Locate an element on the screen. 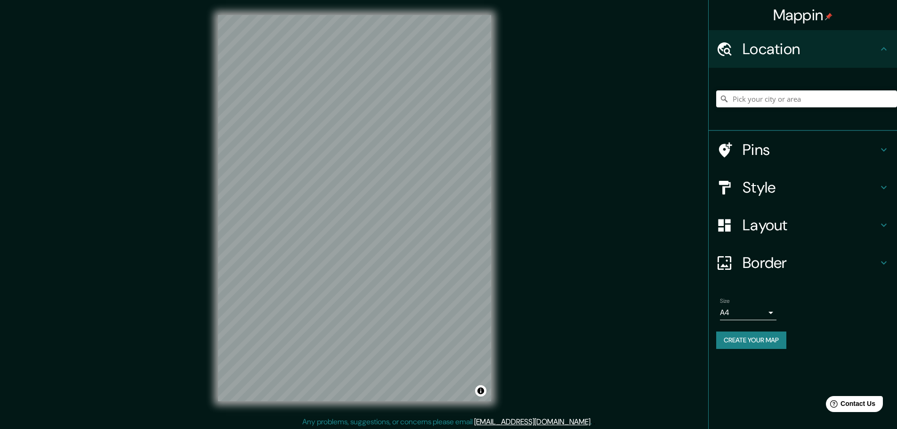 The height and width of the screenshot is (429, 897). label: Size is located at coordinates (725, 301).